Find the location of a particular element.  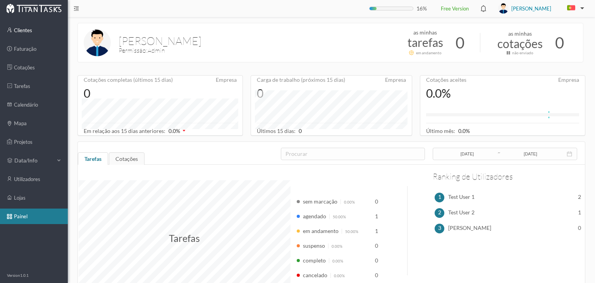

span: suspenso is located at coordinates (314, 245).